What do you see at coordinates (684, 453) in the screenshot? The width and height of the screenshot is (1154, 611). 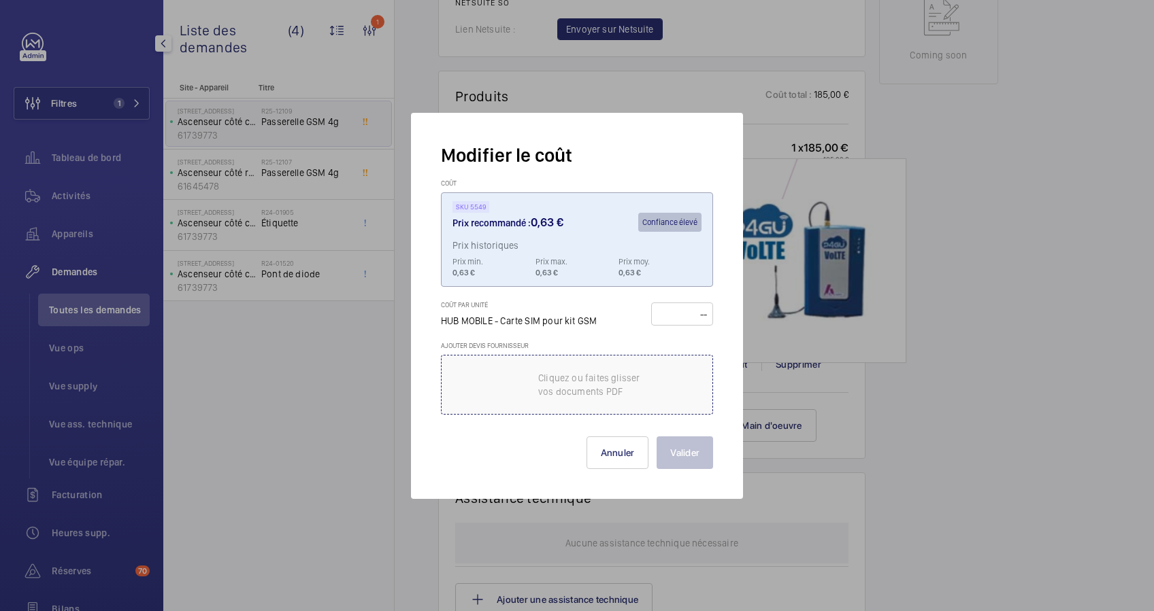 I see `button: Valider` at bounding box center [684, 453].